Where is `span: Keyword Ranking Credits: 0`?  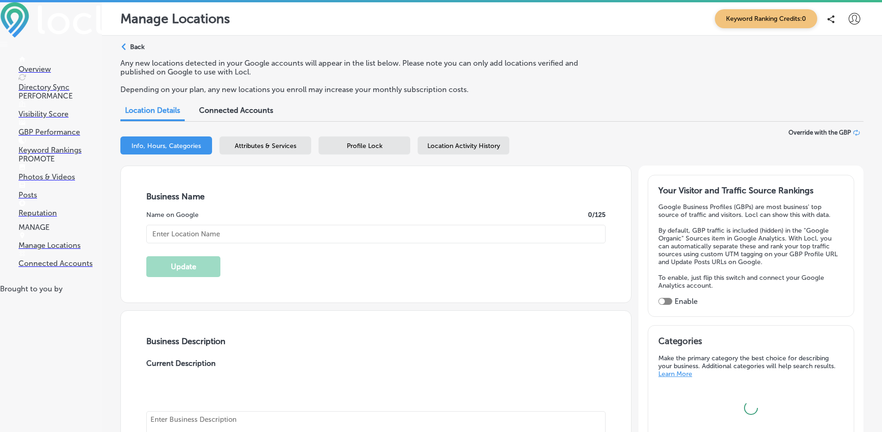 span: Keyword Ranking Credits: 0 is located at coordinates (766, 19).